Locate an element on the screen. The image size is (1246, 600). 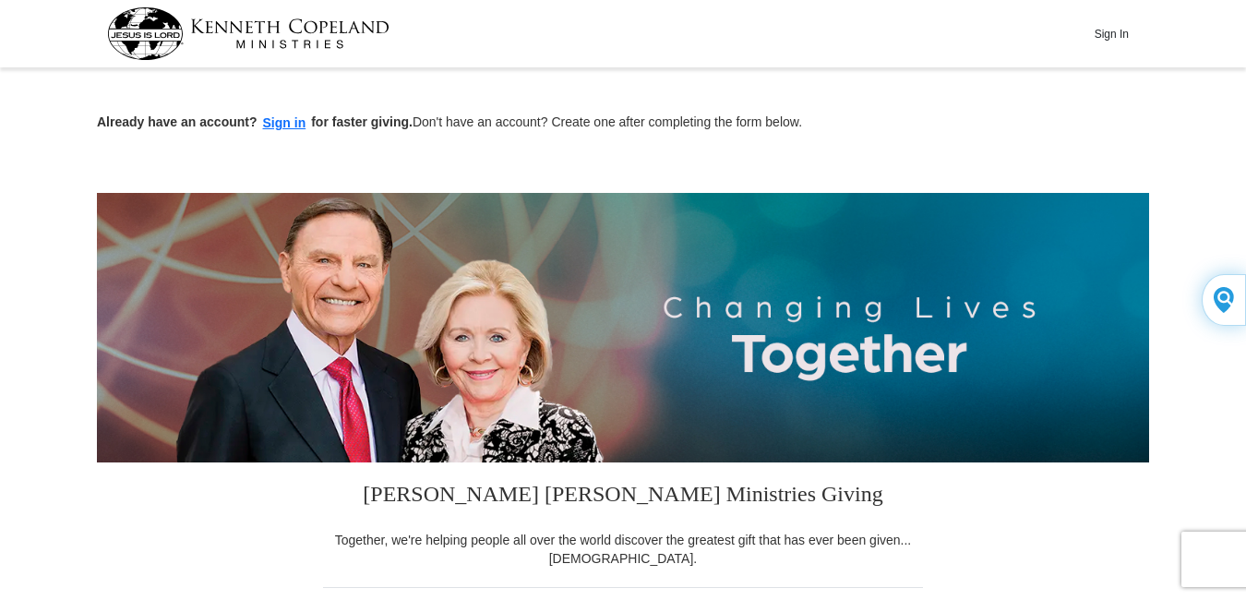
strong: Already have an account? for faster giving. is located at coordinates (255, 122).